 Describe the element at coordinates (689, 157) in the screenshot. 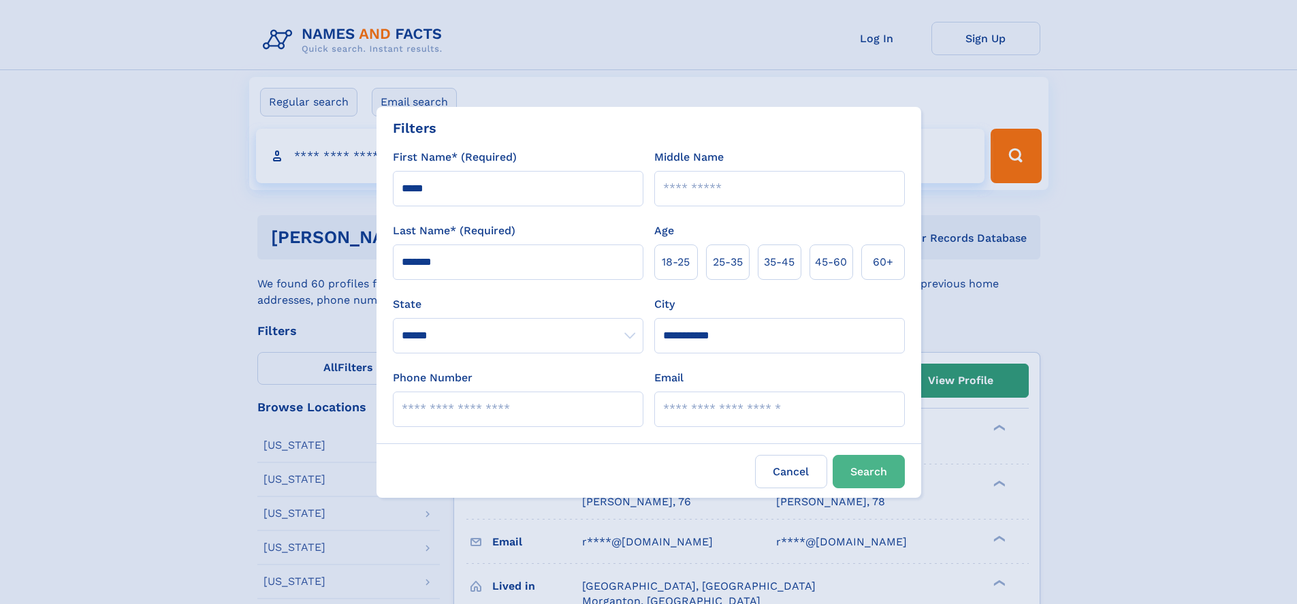

I see `label: Middle Name` at that location.